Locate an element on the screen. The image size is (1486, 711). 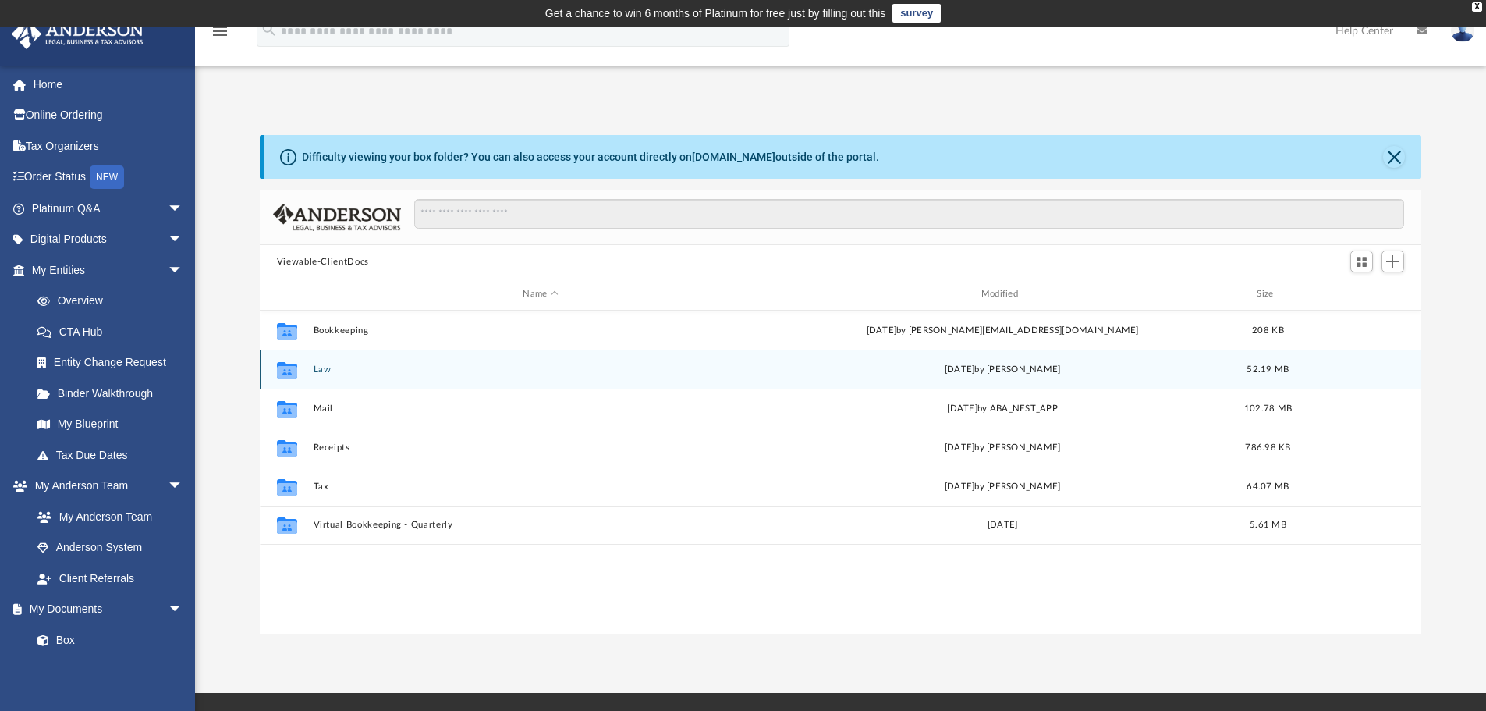
div: Name is located at coordinates (540, 294).